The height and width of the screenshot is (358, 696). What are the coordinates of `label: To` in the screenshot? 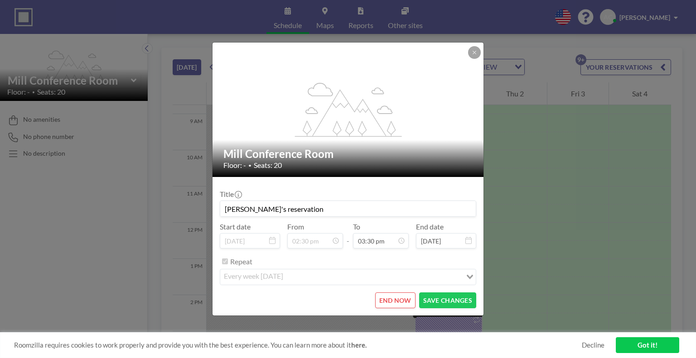 It's located at (357, 227).